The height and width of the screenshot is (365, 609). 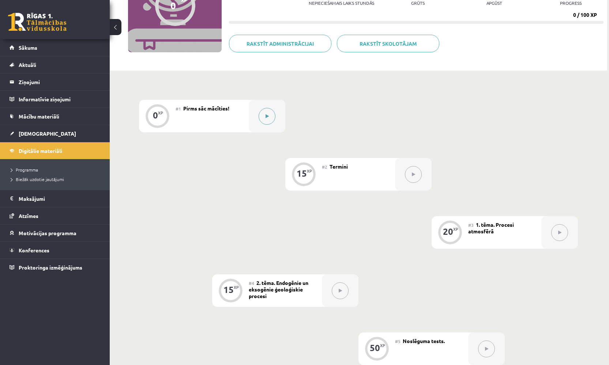 I want to click on a: Konferences, so click(x=55, y=250).